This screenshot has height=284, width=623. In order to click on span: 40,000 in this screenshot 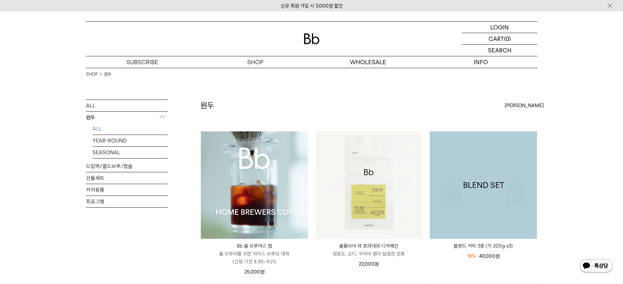, I will do `click(489, 256)`.